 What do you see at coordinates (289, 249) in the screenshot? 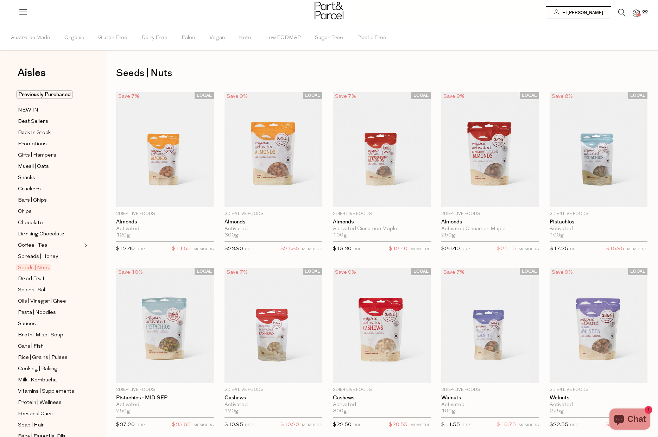
I see `span: $21.85` at bounding box center [289, 249].